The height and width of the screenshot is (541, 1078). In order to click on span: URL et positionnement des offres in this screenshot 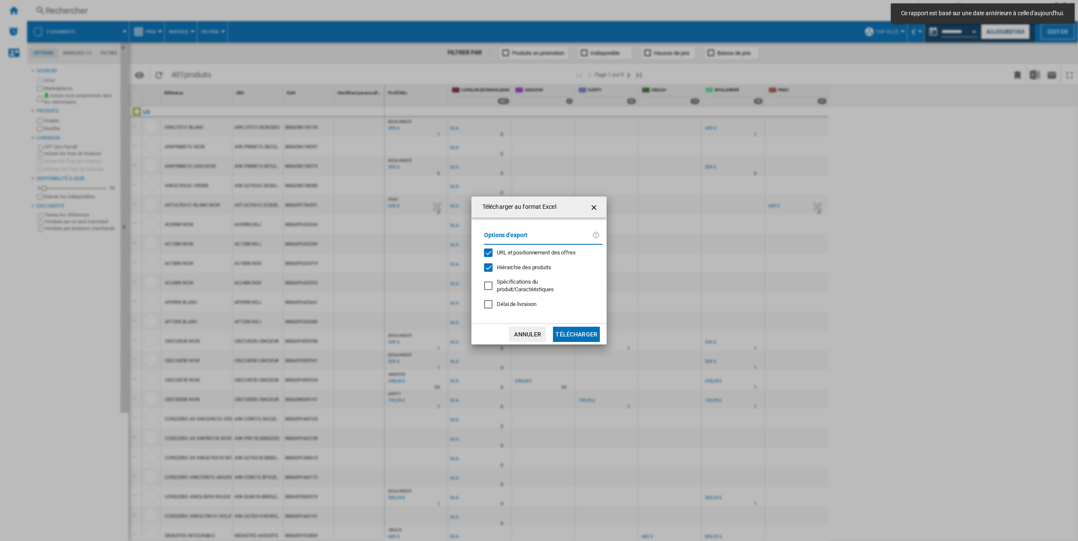, I will do `click(536, 252)`.